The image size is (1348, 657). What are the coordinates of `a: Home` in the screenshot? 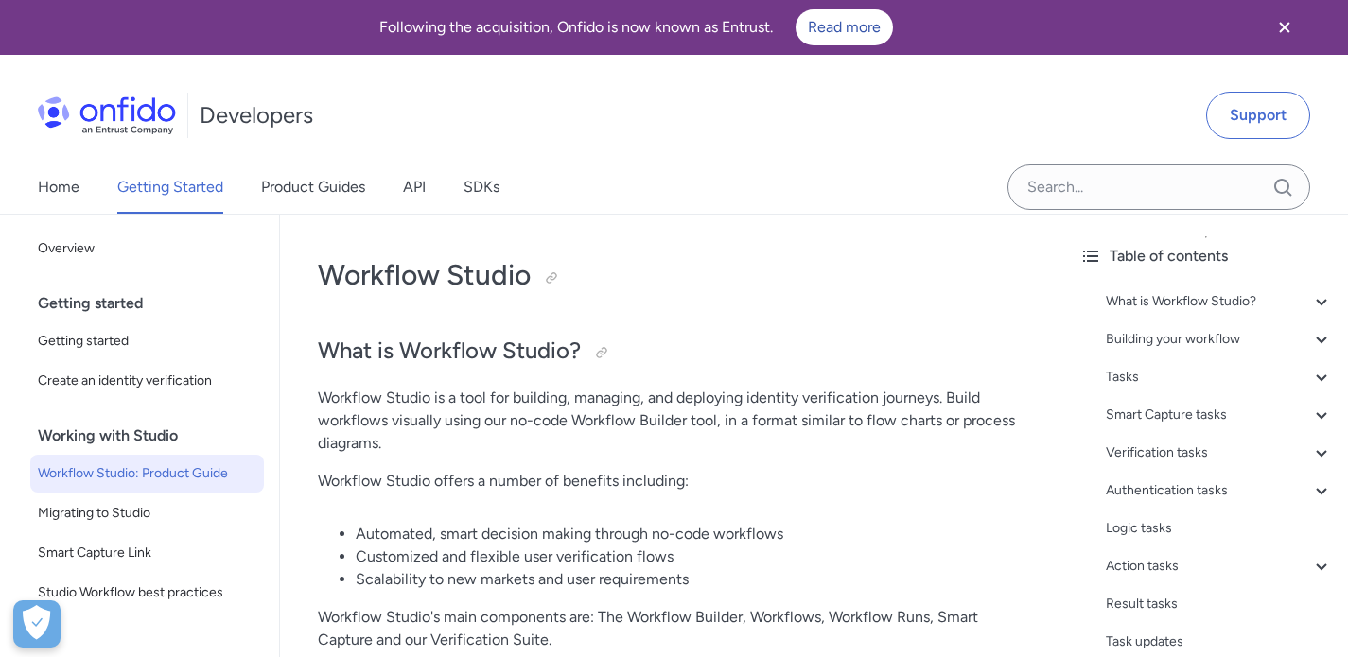 It's located at (59, 187).